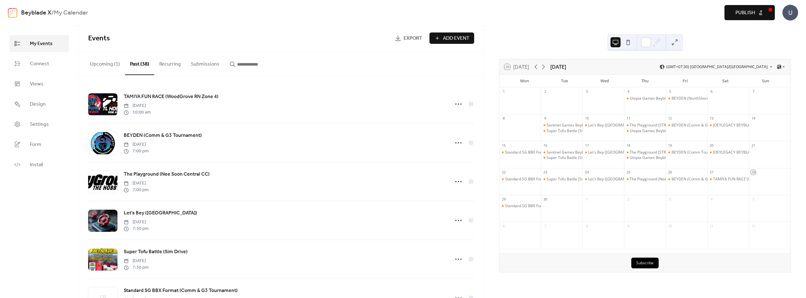 The height and width of the screenshot is (298, 806). Describe the element at coordinates (725, 81) in the screenshot. I see `div: Sat` at that location.